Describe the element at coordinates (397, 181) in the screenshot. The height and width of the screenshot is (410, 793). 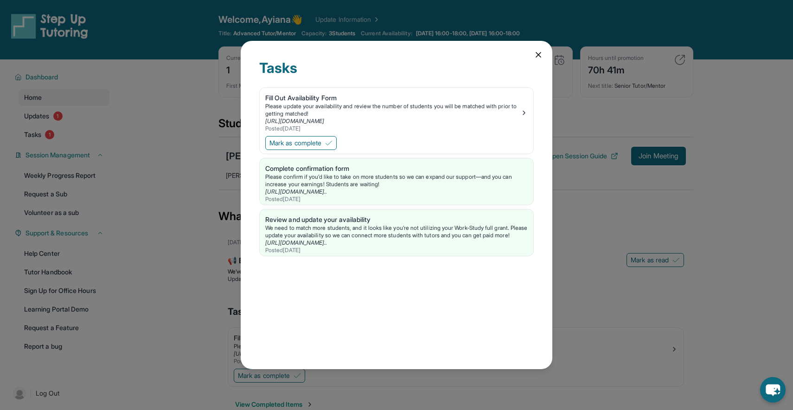
I see `a: Complete confirmation formPlease confirm if you’d like to take on more students so we can expand ...` at that location.